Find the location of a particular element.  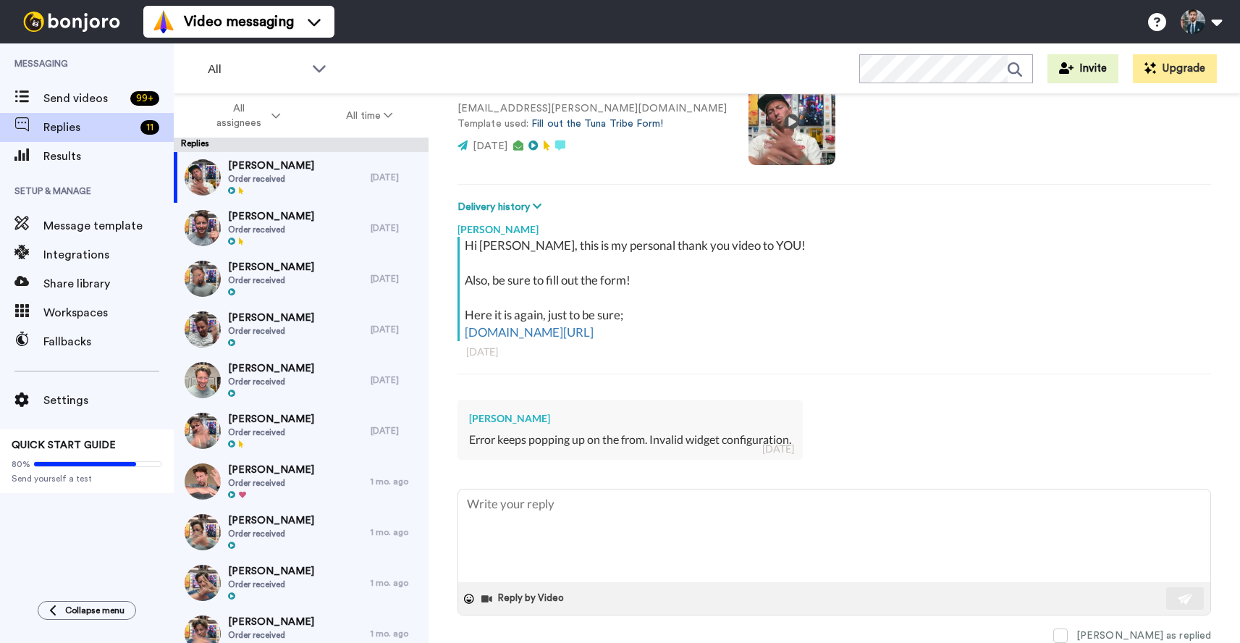

div: 11 is located at coordinates (150, 127).